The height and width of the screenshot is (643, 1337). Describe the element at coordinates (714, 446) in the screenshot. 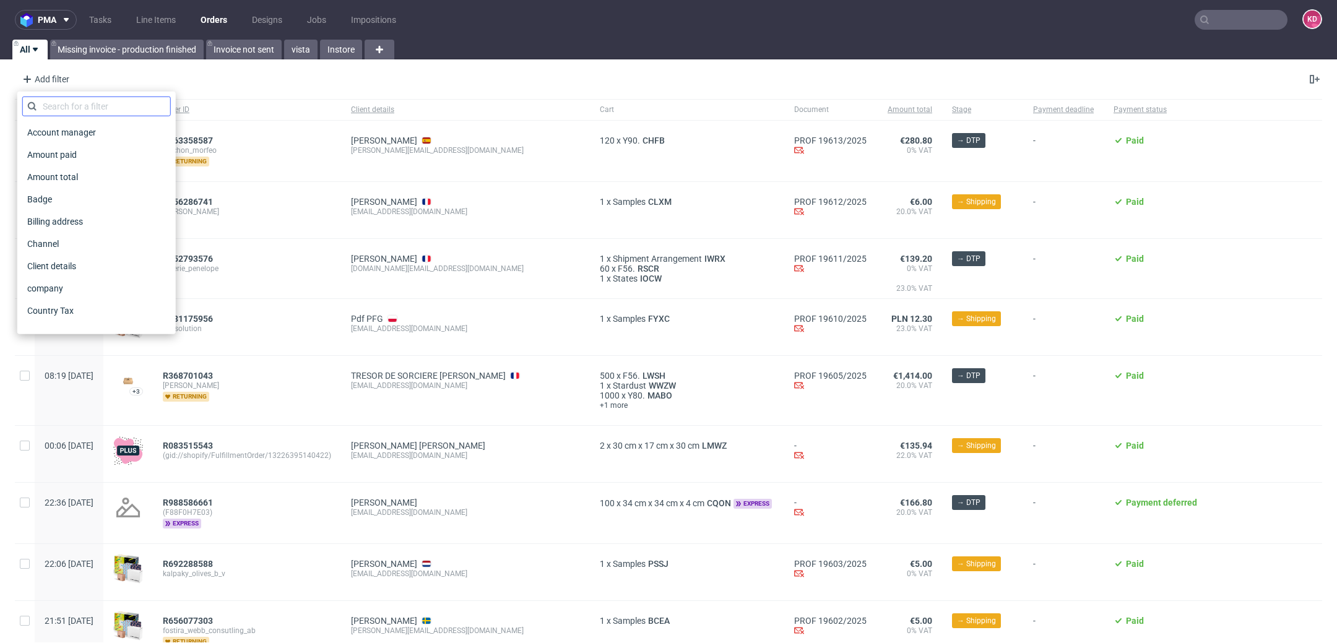

I see `a: LMWZ` at that location.